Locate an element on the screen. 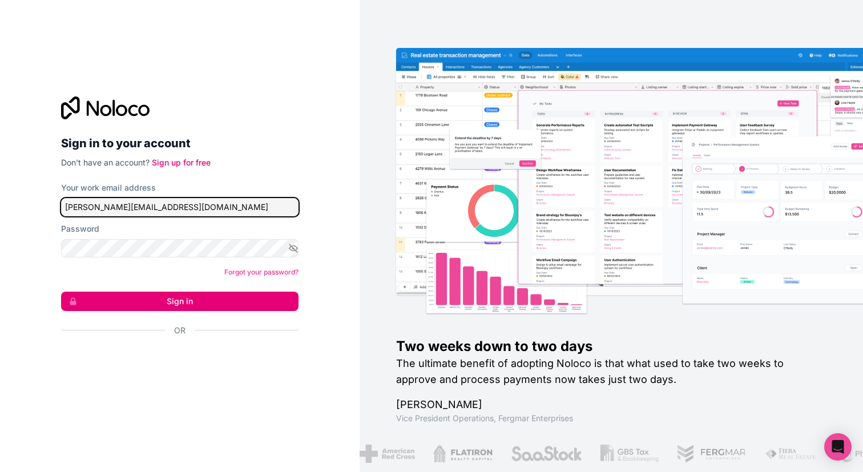 This screenshot has width=863, height=472. input: Email address is located at coordinates (180, 207).